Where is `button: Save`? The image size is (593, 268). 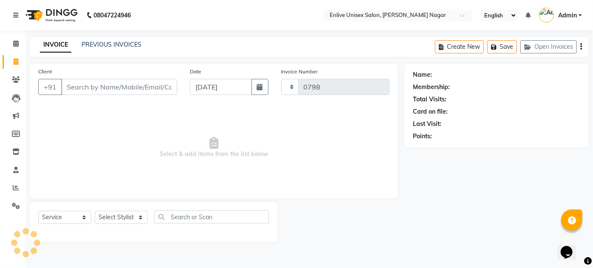 button: Save is located at coordinates (502, 47).